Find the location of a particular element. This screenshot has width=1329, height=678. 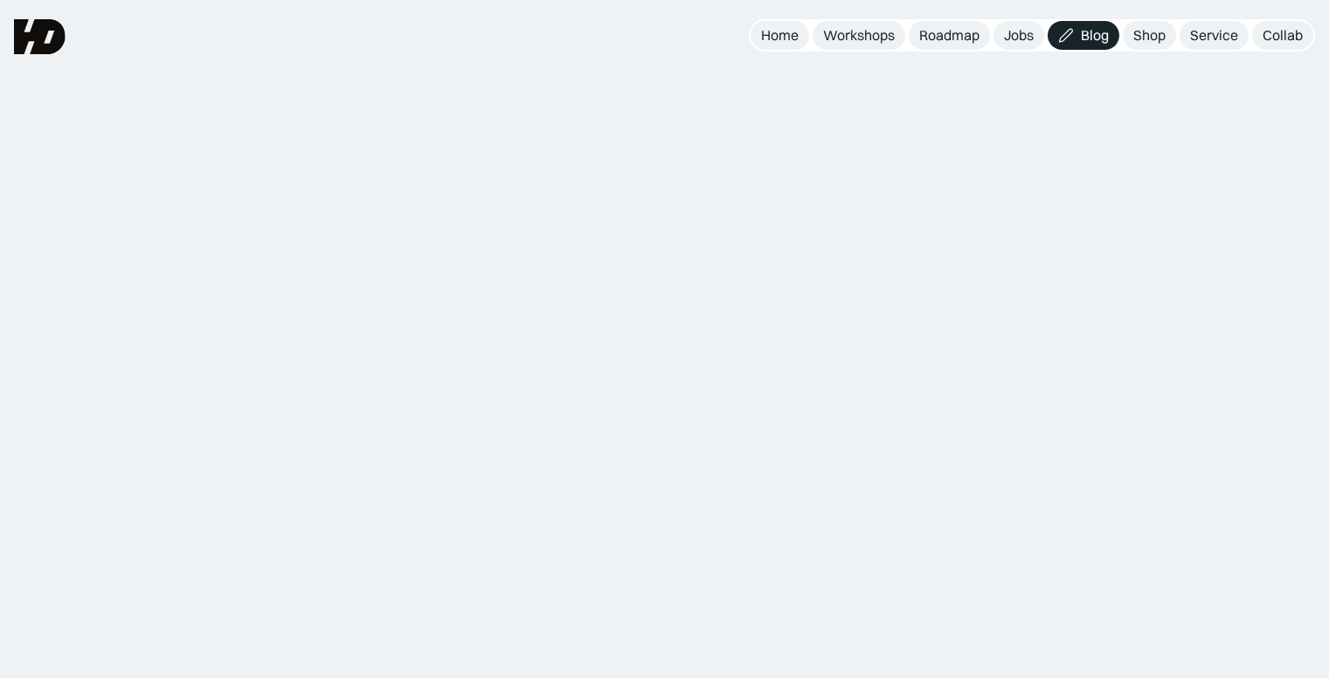

a: Blog is located at coordinates (1083, 35).